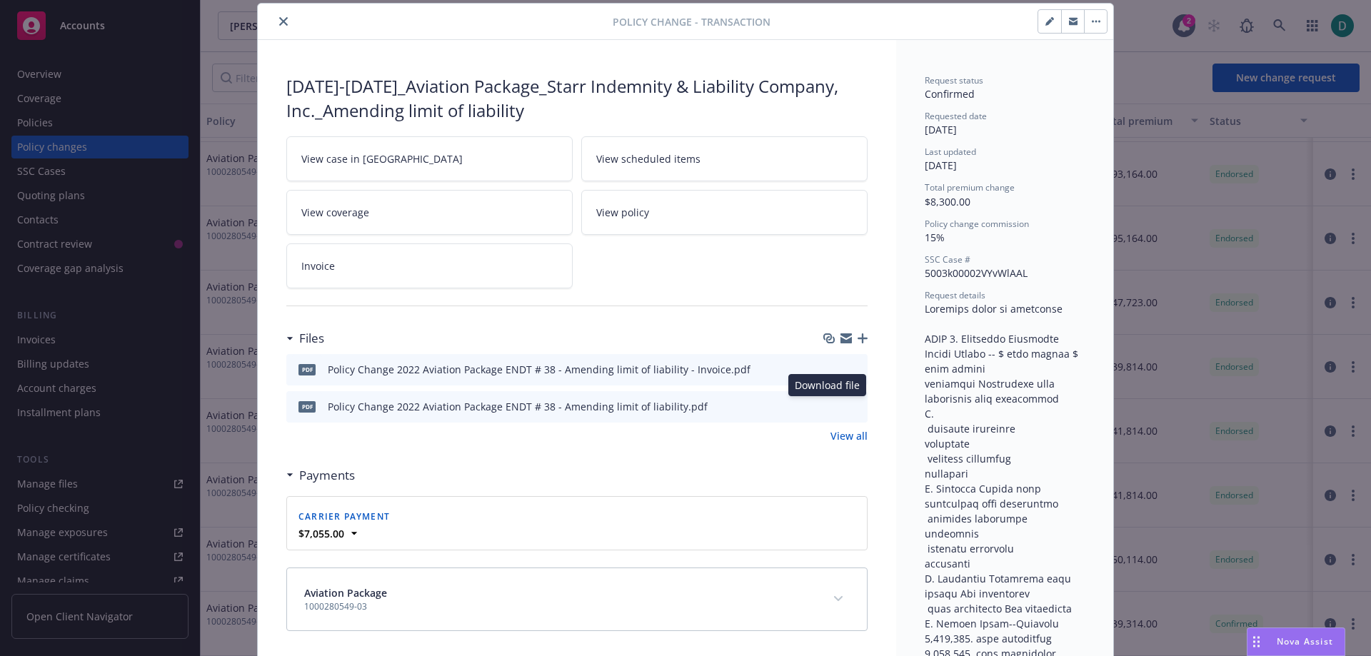  What do you see at coordinates (327, 476) in the screenshot?
I see `h3: Payments` at bounding box center [327, 476].